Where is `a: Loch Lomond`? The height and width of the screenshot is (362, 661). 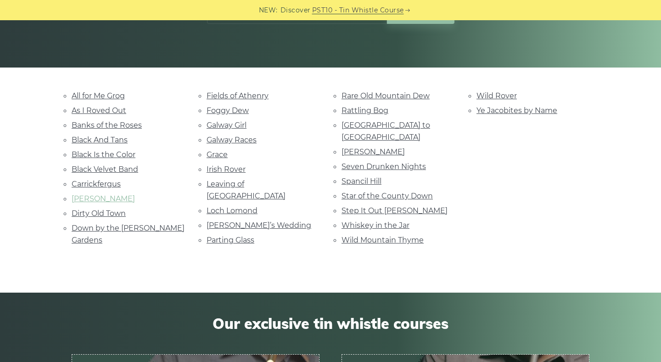 a: Loch Lomond is located at coordinates (232, 210).